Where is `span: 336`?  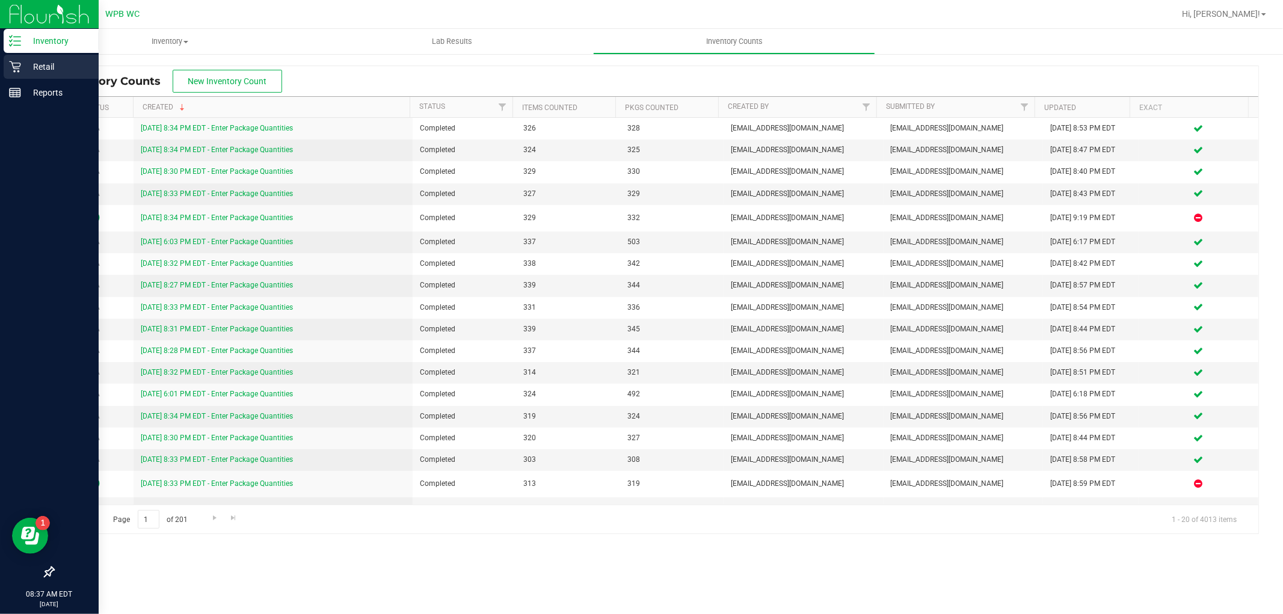
span: 336 is located at coordinates (672, 307).